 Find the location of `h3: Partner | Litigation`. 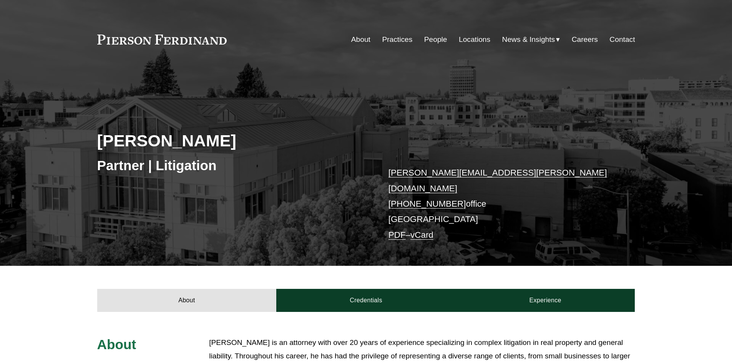

h3: Partner | Litigation is located at coordinates (232, 166).